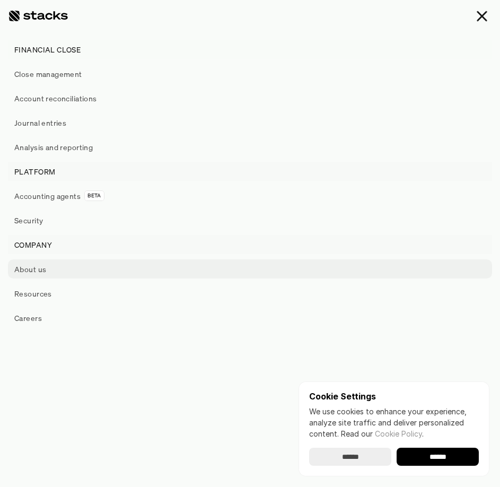 This screenshot has width=500, height=487. What do you see at coordinates (250, 98) in the screenshot?
I see `a: Account reconciliations` at bounding box center [250, 98].